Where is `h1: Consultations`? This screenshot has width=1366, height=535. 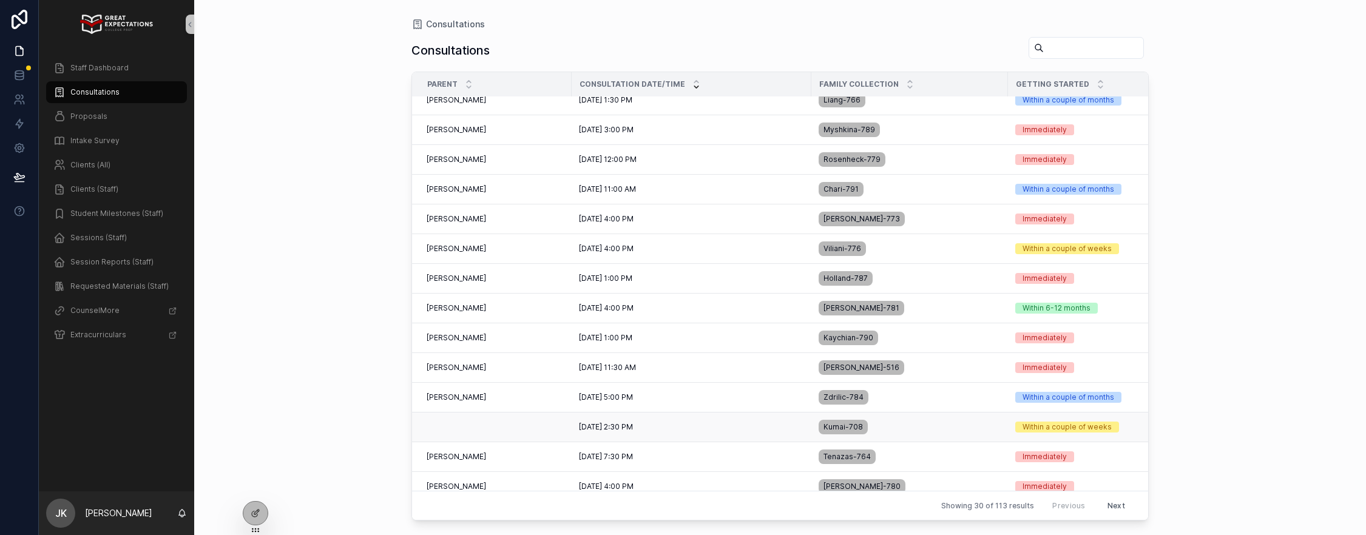 h1: Consultations is located at coordinates (450, 50).